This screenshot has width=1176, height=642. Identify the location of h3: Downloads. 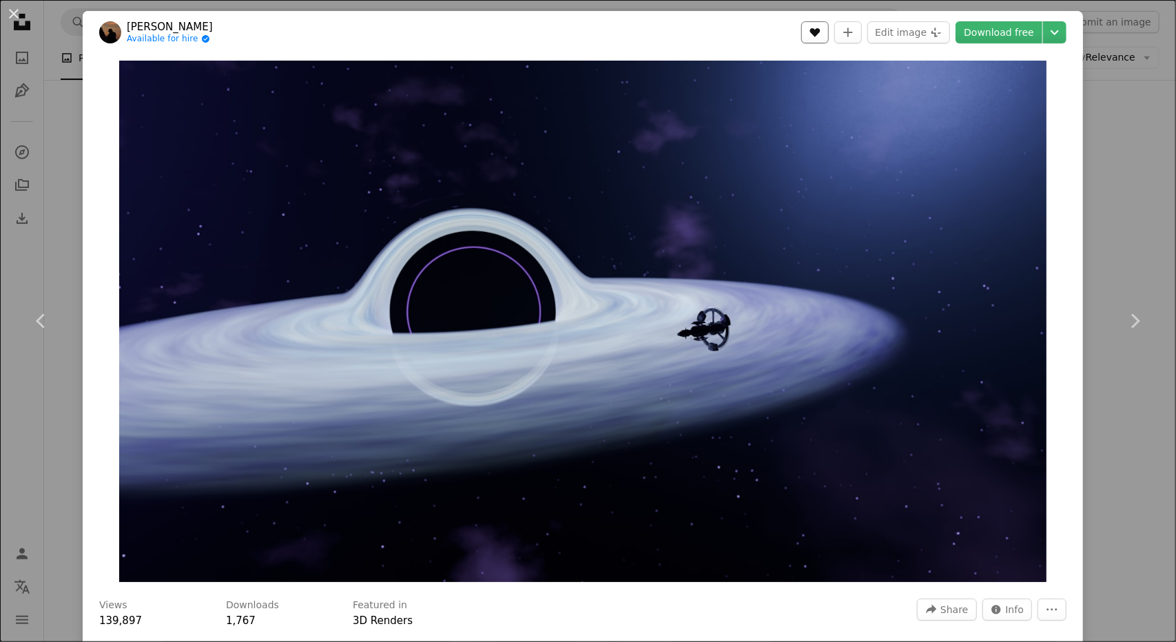
(252, 606).